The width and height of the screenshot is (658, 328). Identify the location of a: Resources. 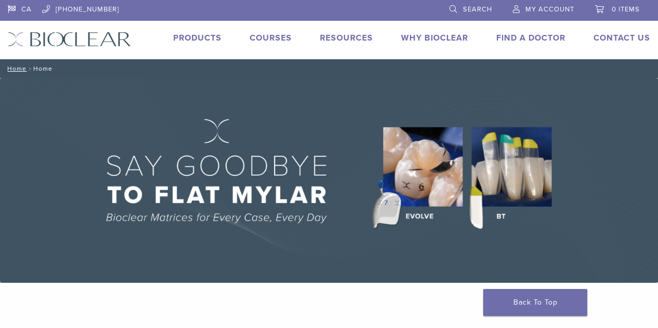
(347, 38).